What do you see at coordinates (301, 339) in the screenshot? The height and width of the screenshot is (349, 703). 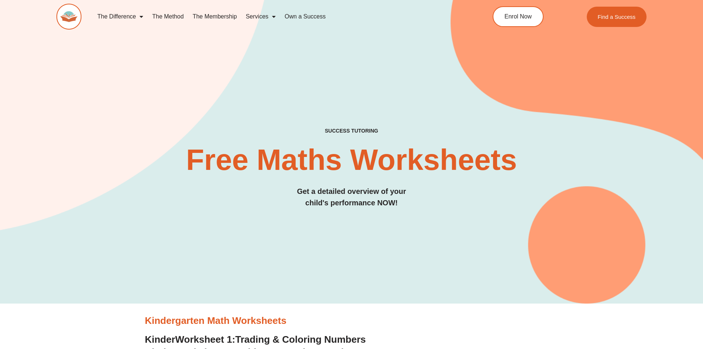 I see `span: Trading & Coloring Numbers` at bounding box center [301, 339].